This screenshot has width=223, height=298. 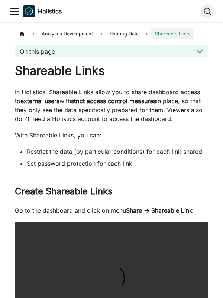 I want to click on li: Restrict the data (by particular conditions) for each link shared, so click(x=118, y=151).